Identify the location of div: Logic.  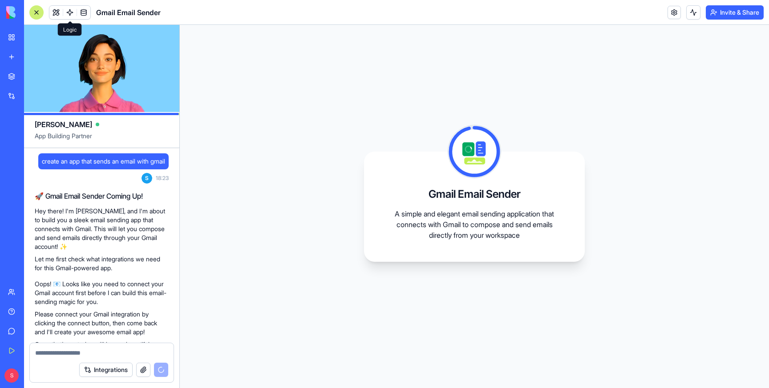
(70, 30).